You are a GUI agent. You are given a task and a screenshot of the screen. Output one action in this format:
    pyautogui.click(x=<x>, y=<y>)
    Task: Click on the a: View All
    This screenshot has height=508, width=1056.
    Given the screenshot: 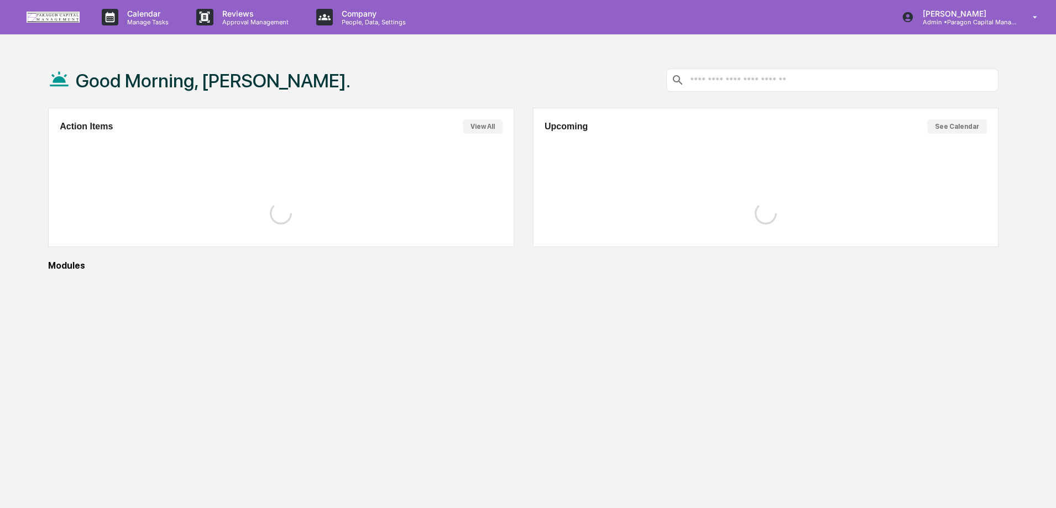 What is the action you would take?
    pyautogui.click(x=483, y=127)
    